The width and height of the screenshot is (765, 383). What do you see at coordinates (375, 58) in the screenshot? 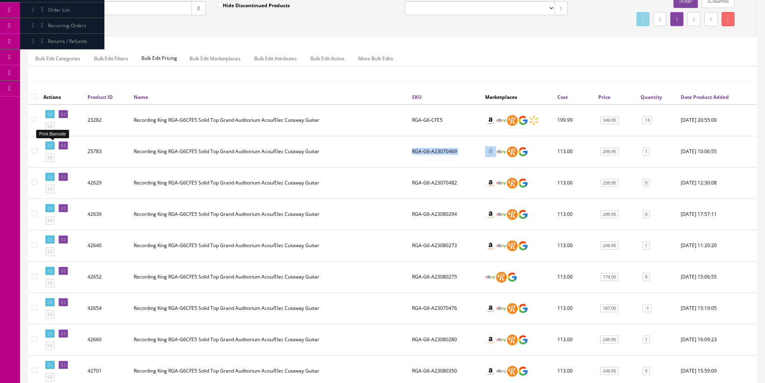
I see `a: More Bulk Edits` at bounding box center [375, 58].